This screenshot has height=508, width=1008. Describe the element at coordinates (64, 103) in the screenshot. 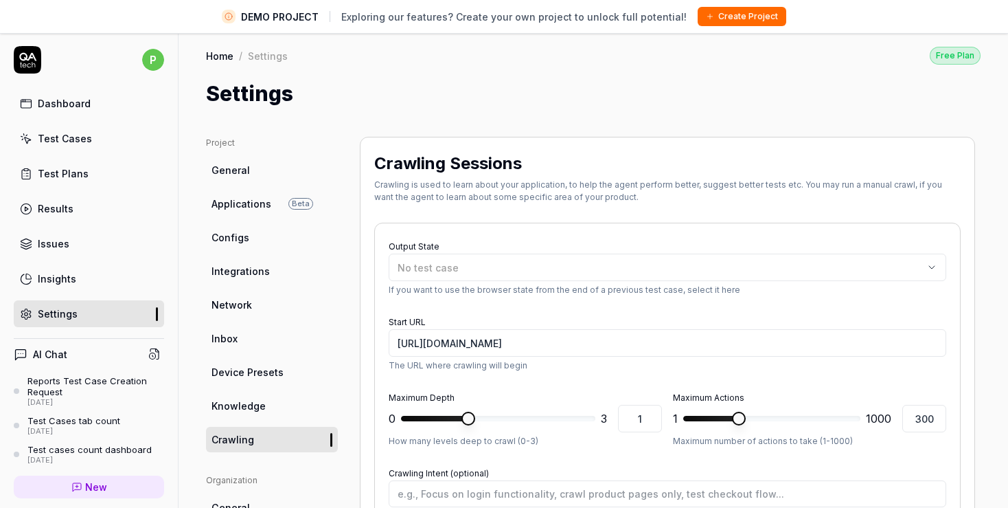

I see `div: Dashboard` at that location.